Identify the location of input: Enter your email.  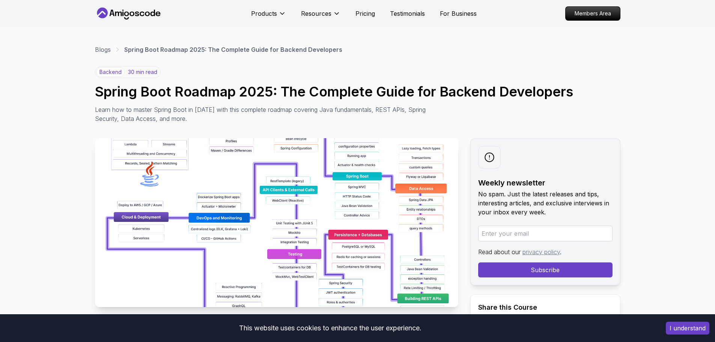
(546, 234).